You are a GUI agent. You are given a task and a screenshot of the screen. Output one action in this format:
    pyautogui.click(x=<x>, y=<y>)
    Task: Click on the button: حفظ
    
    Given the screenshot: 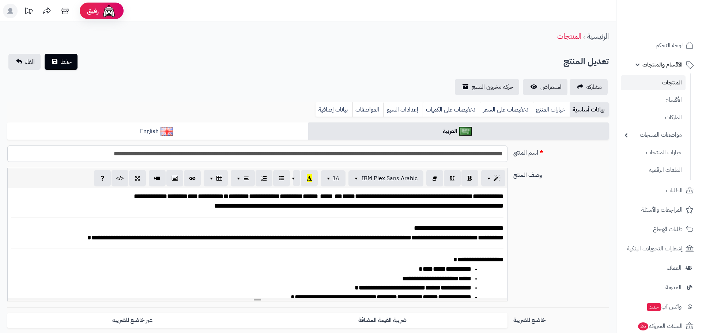 What is the action you would take?
    pyautogui.click(x=61, y=62)
    